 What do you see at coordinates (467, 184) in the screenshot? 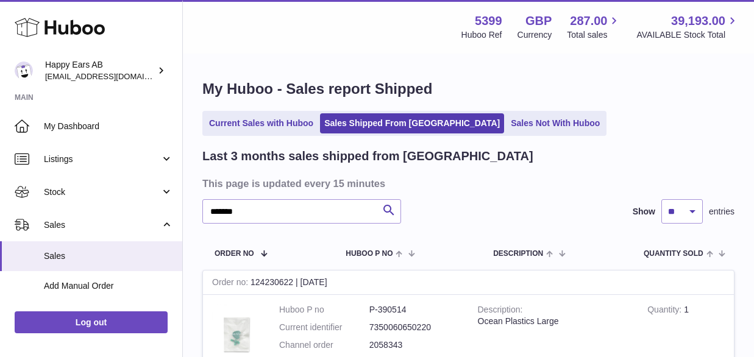
I see `h3: This page is updated every 15 minutes` at bounding box center [467, 184].